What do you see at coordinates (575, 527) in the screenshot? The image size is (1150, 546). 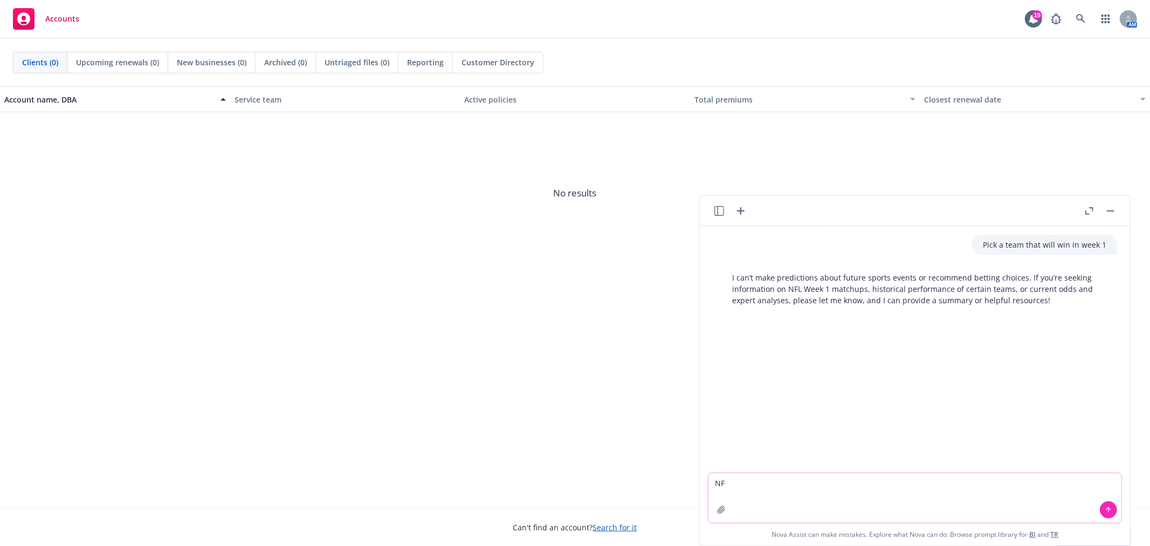 I see `span: Can't find an account?` at bounding box center [575, 527].